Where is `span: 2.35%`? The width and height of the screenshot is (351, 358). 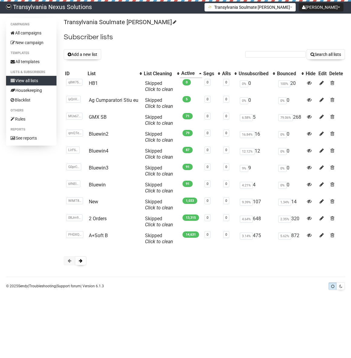 span: 2.35% is located at coordinates (284, 219).